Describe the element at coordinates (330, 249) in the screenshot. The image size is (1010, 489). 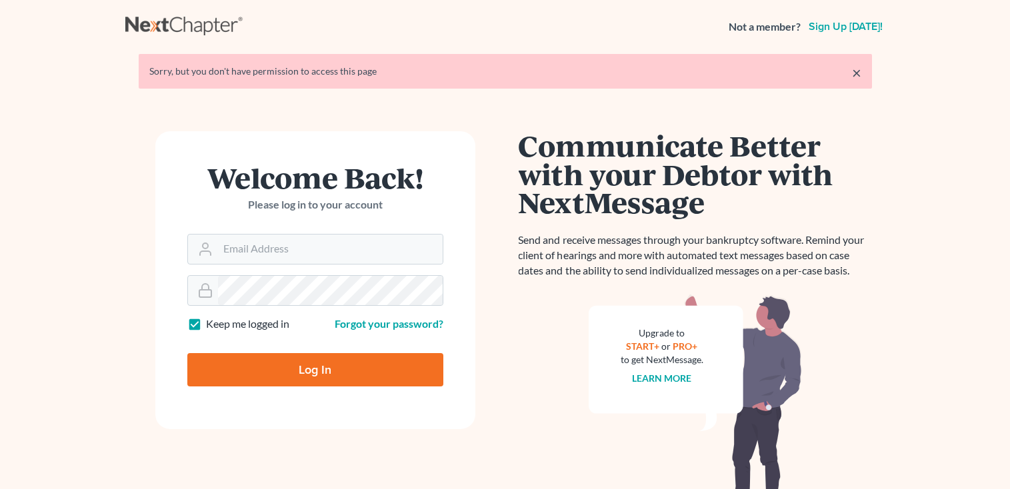
I see `input: Email Address` at that location.